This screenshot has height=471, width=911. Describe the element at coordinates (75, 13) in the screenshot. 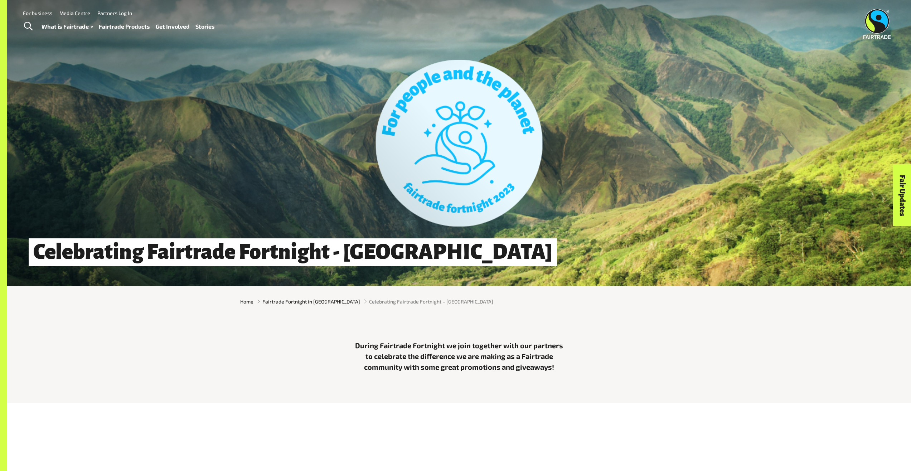

I see `a: Media Centre` at that location.